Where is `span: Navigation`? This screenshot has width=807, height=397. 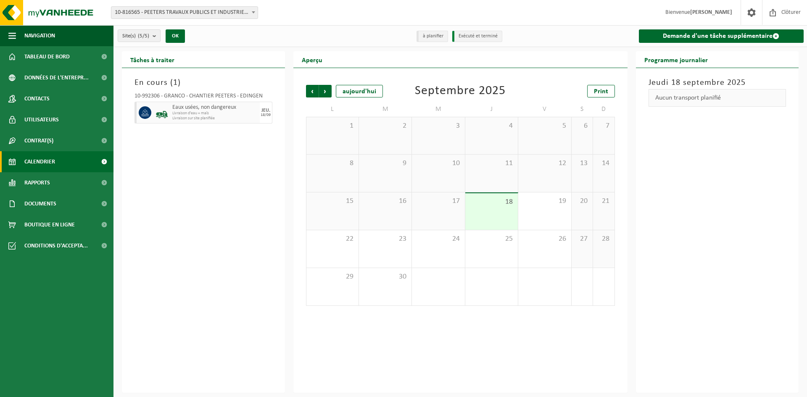 span: Navigation is located at coordinates (40, 36).